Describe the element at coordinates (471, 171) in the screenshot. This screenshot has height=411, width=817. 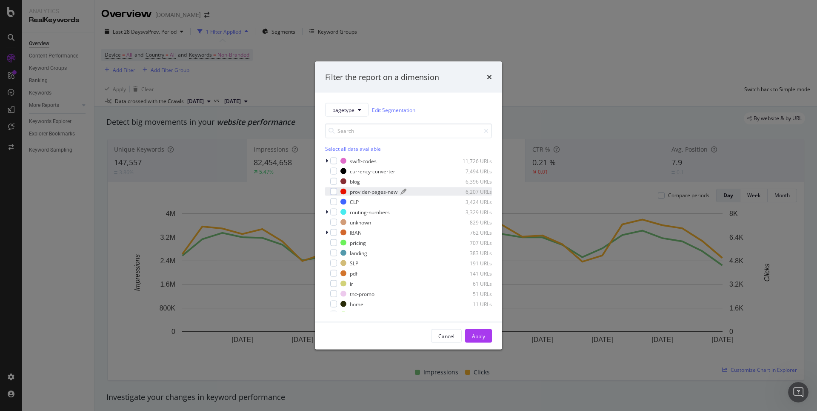
I see `div: 7,494 URLs` at that location.